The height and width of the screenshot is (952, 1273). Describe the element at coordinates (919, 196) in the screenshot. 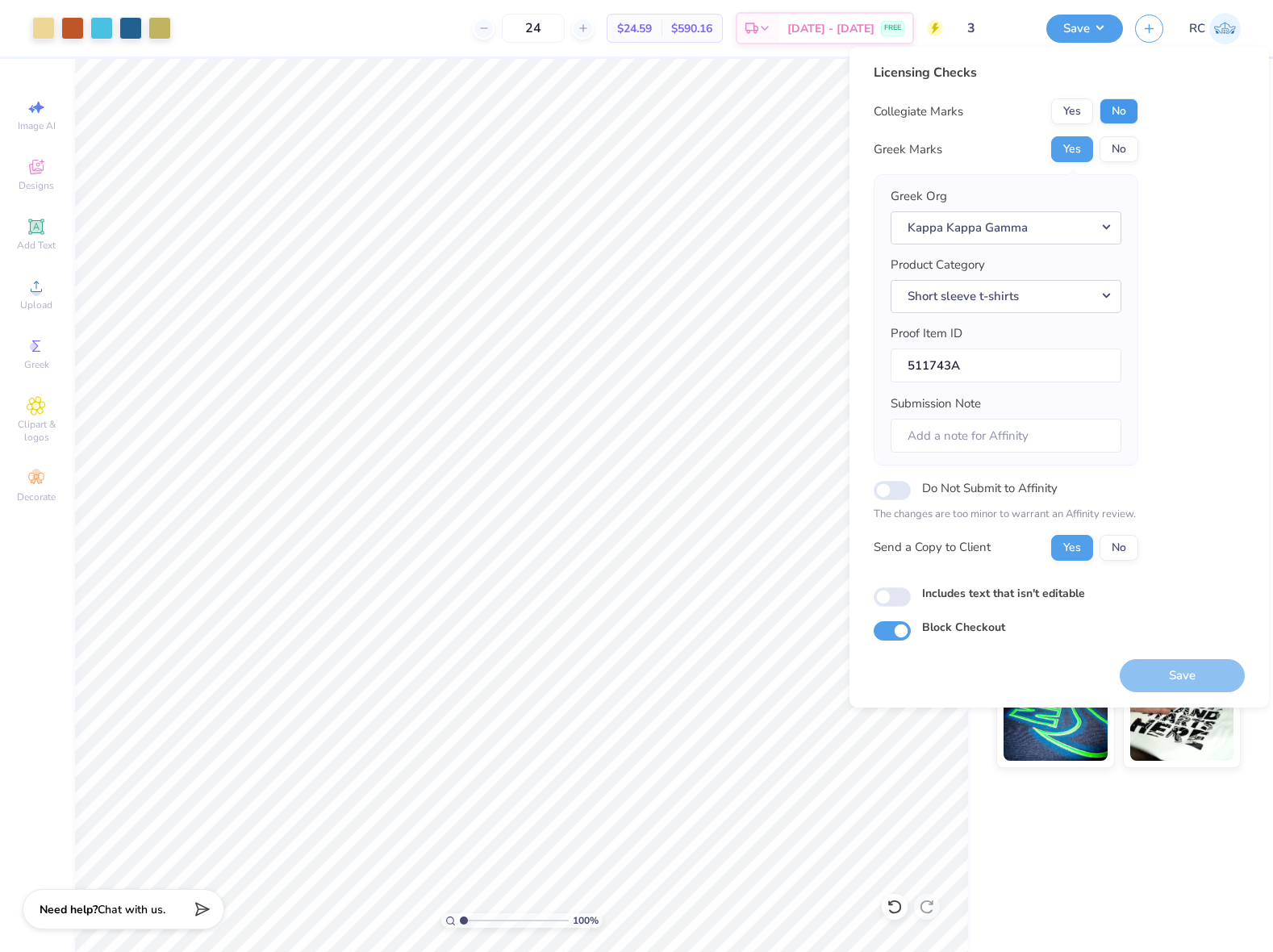

I see `label: Greek Org` at that location.